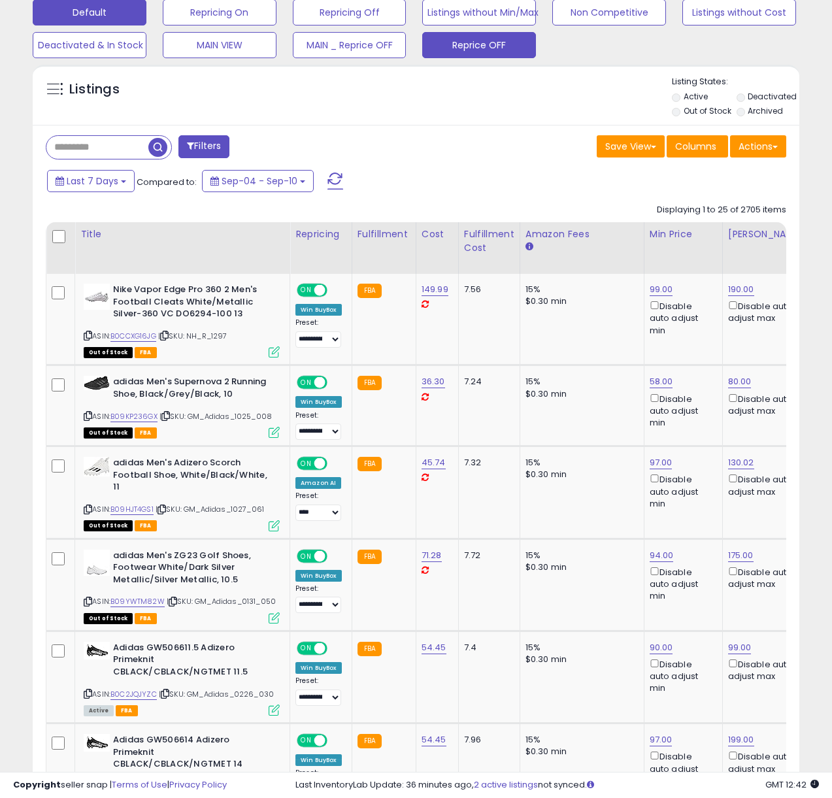 This screenshot has width=832, height=798. What do you see at coordinates (259, 181) in the screenshot?
I see `span: Sep-04 - Sep-10` at bounding box center [259, 181].